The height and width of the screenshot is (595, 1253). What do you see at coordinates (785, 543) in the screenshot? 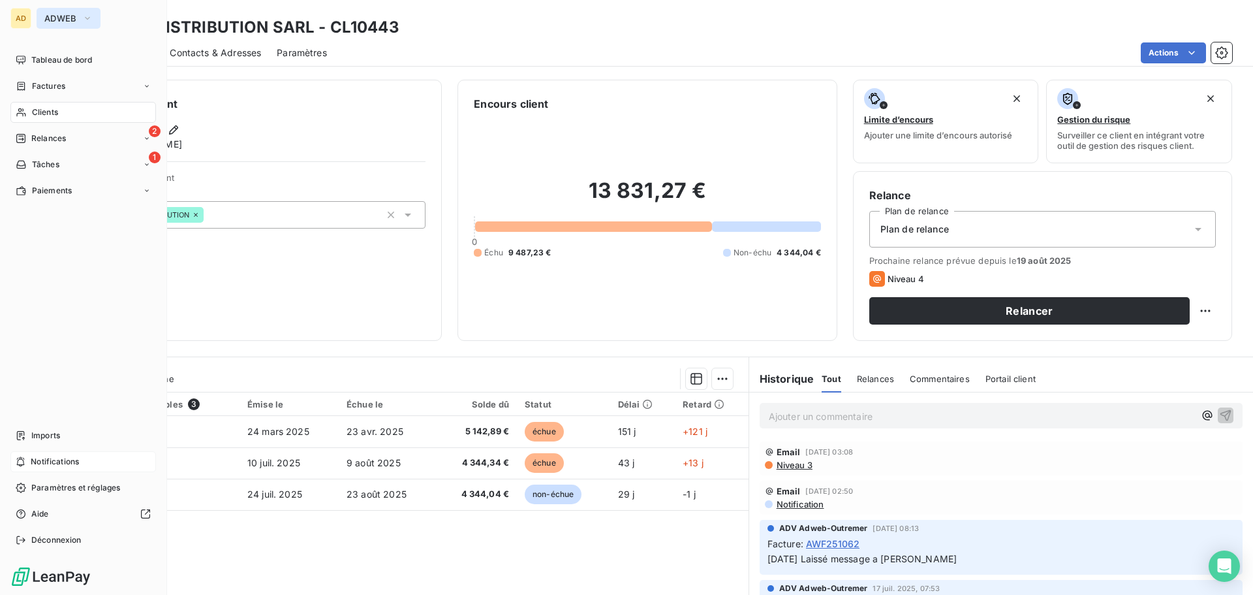
I see `span: Facture :` at bounding box center [785, 543].